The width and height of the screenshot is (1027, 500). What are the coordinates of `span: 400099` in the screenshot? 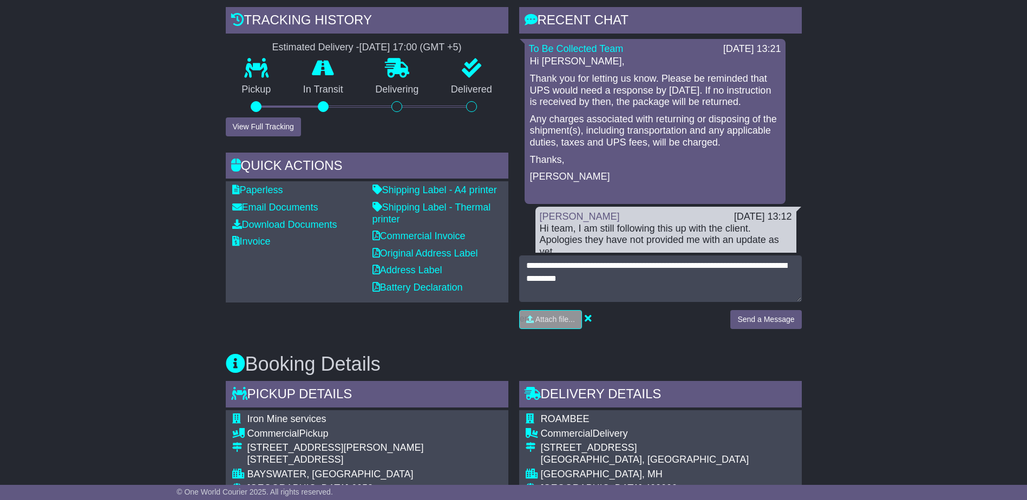 It's located at (661, 488).